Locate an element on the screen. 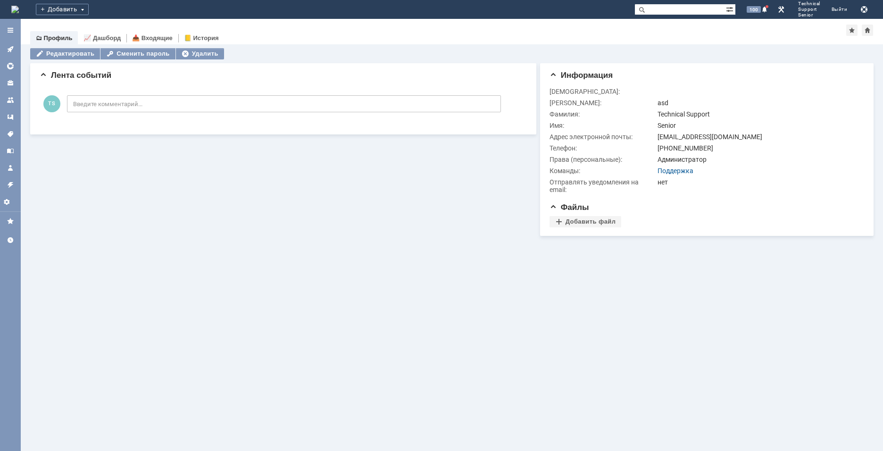 This screenshot has width=883, height=451. a: Шаблоны комментариев is located at coordinates (10, 117).